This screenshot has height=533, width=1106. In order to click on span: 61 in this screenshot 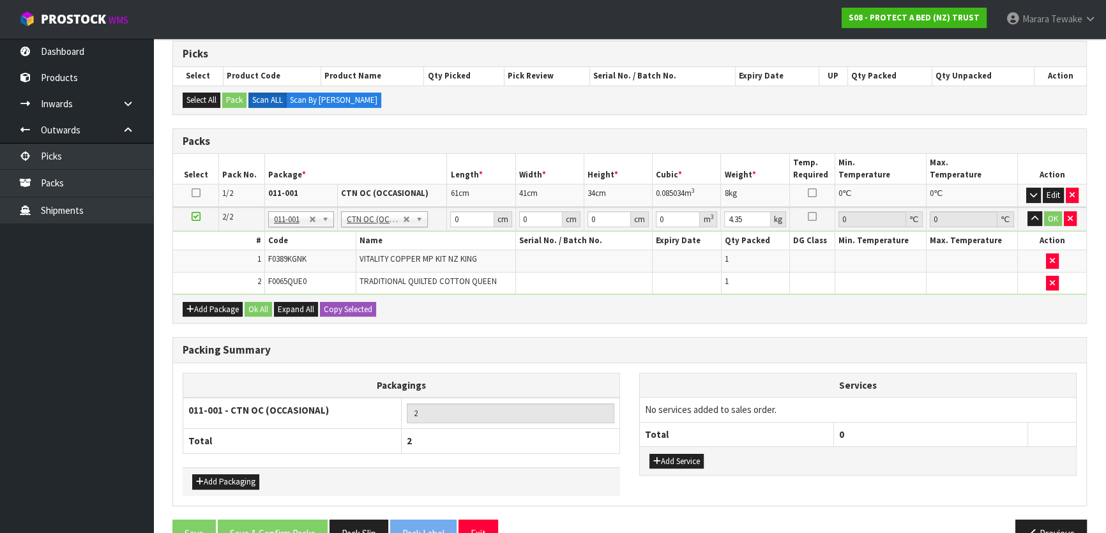, I will do `click(454, 193)`.